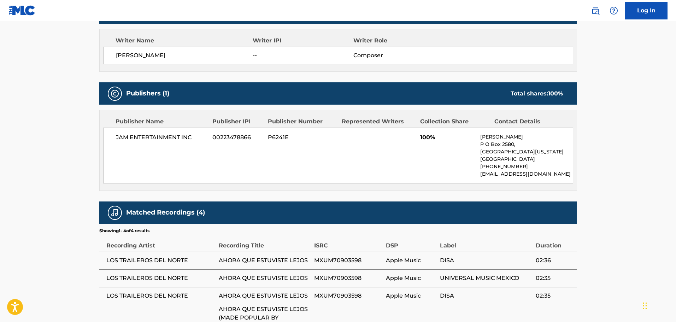  What do you see at coordinates (537, 94) in the screenshot?
I see `div: Total shares:` at bounding box center [537, 94].